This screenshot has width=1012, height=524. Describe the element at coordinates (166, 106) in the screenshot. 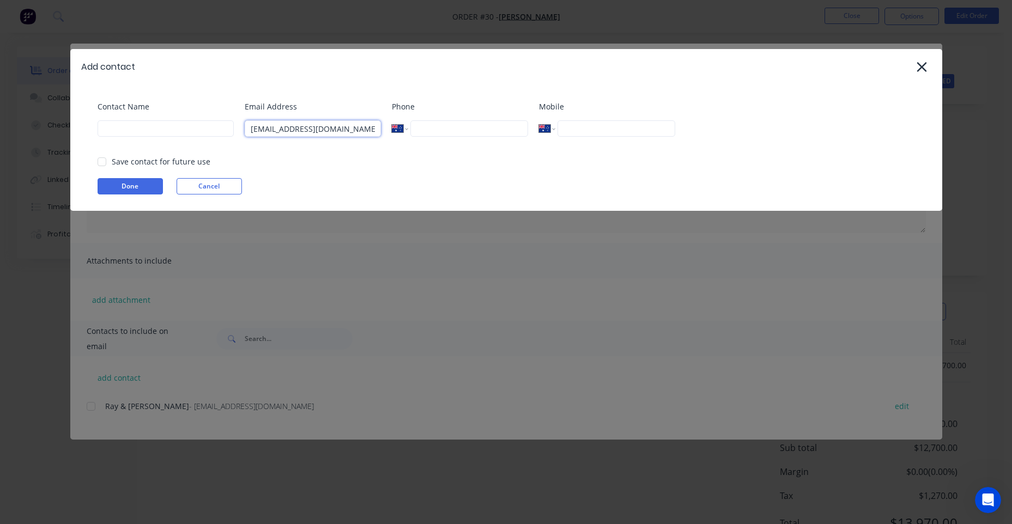

I see `label: Contact Name` at that location.